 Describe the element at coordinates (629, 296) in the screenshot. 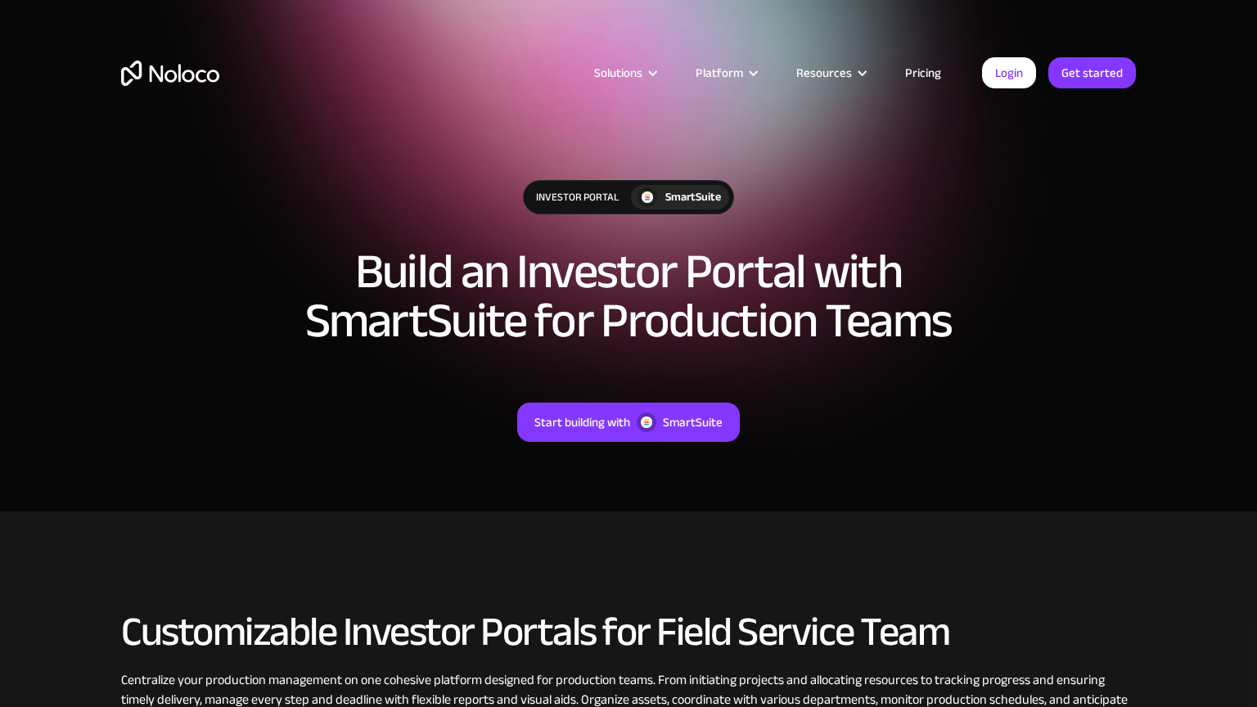

I see `h1: Build an Investor Portal with SmartSuite for Production Teams` at that location.